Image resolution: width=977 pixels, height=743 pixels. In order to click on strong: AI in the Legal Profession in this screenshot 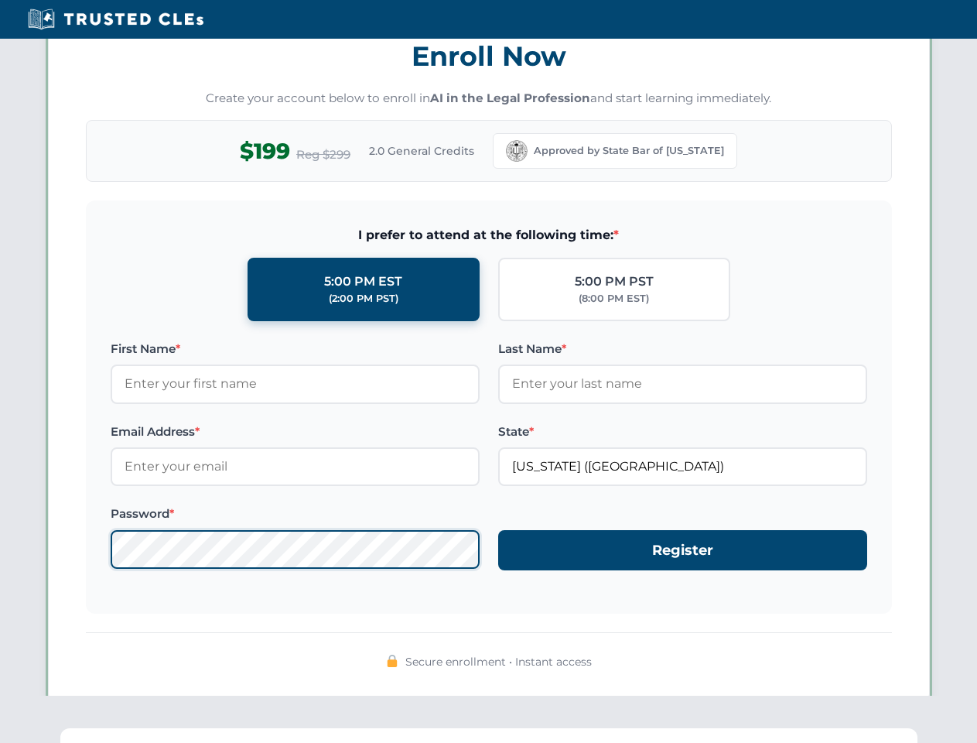, I will do `click(510, 97)`.